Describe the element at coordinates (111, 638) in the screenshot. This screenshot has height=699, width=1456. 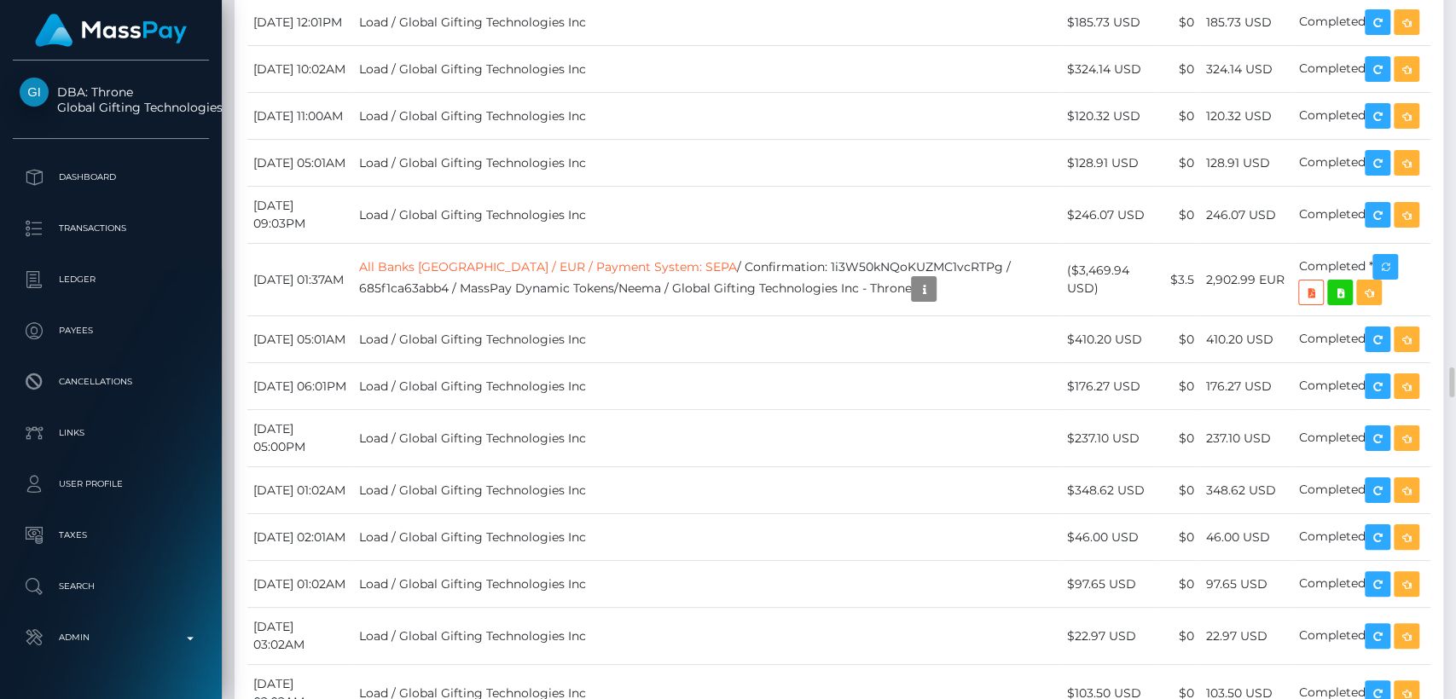
I see `a: Admin` at that location.